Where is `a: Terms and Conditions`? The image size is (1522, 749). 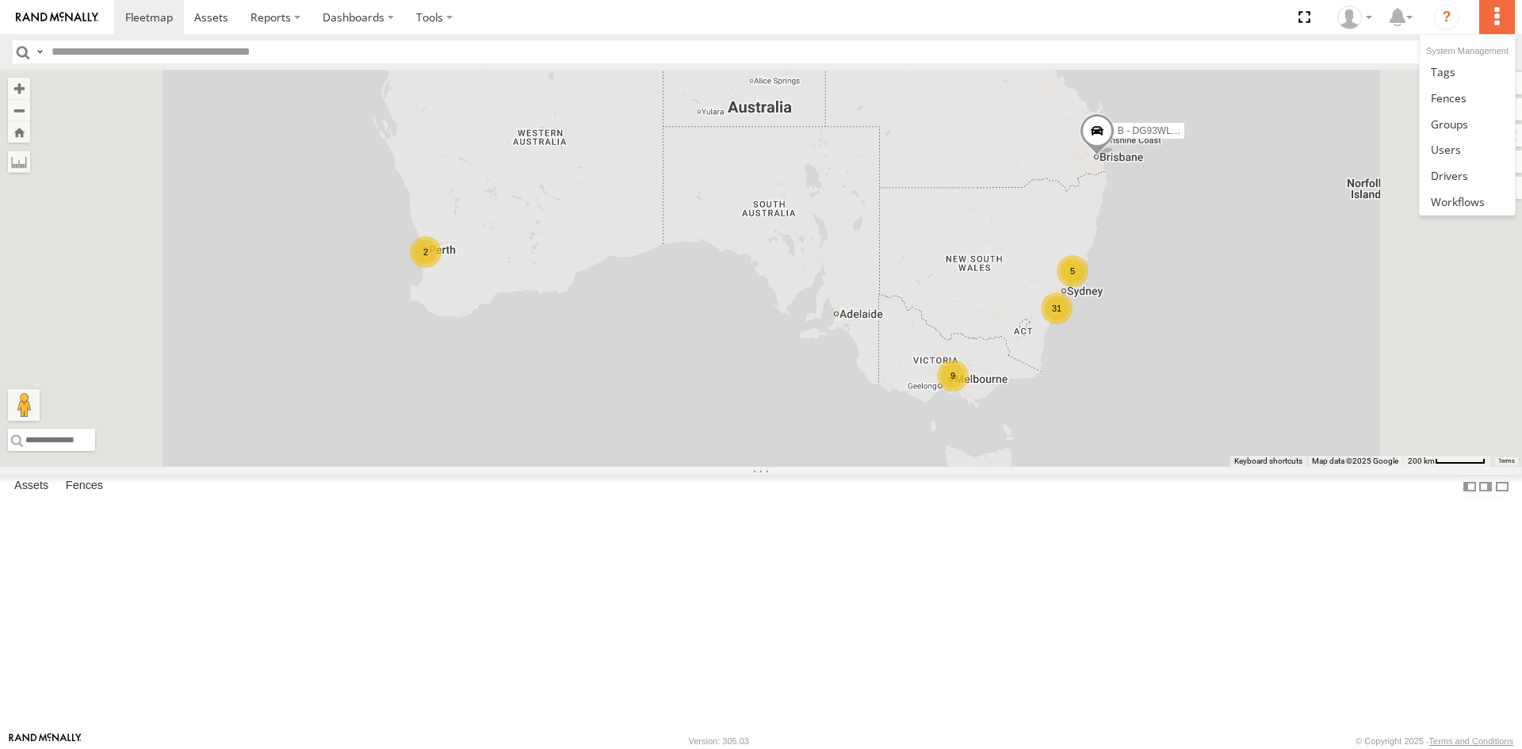
a: Terms and Conditions is located at coordinates (1471, 741).